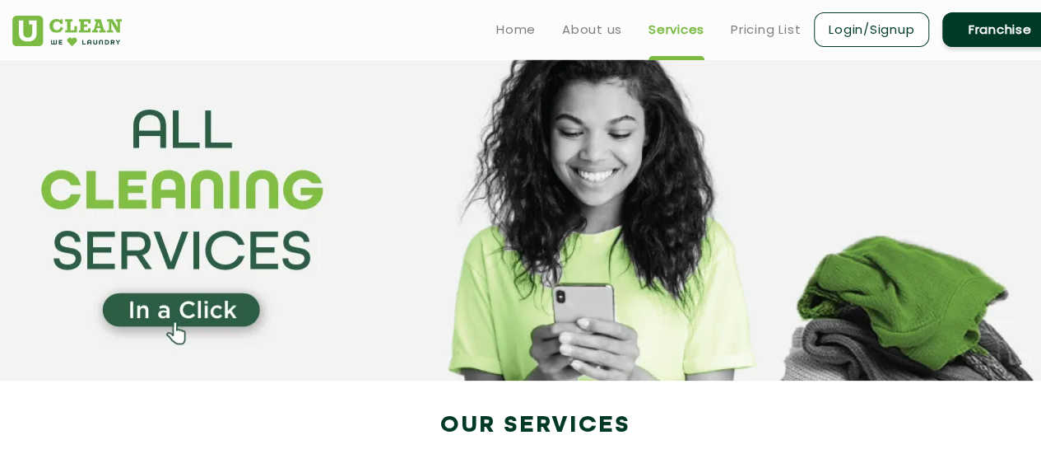 This screenshot has height=454, width=1041. I want to click on a: Home, so click(516, 30).